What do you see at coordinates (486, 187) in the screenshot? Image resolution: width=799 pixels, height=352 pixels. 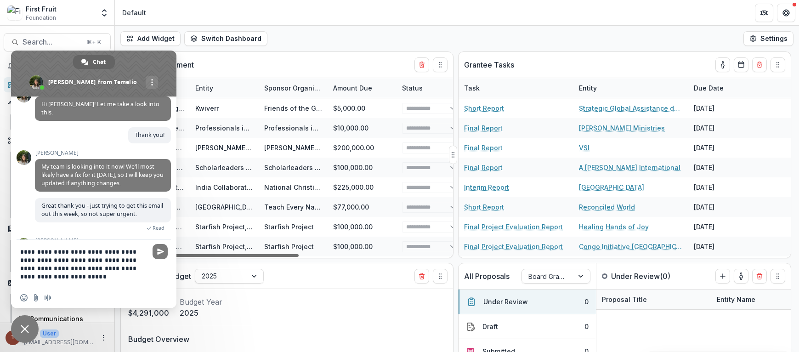 I see `a: Interim Report` at bounding box center [486, 187].